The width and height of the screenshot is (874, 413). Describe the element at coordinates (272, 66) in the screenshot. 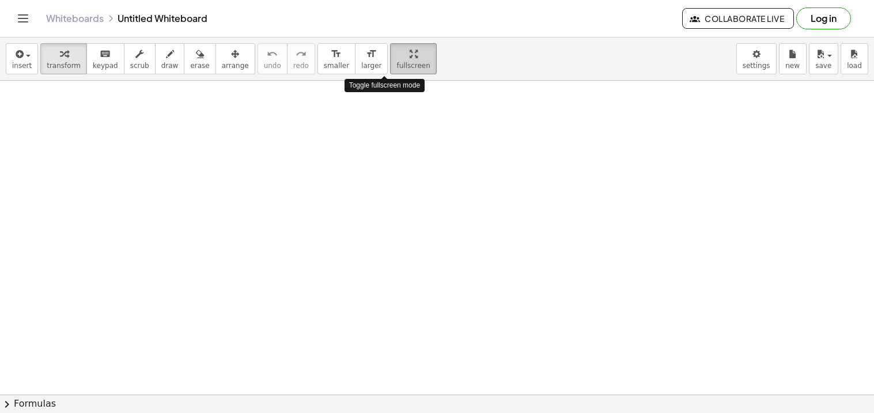

I see `span: undo` at that location.